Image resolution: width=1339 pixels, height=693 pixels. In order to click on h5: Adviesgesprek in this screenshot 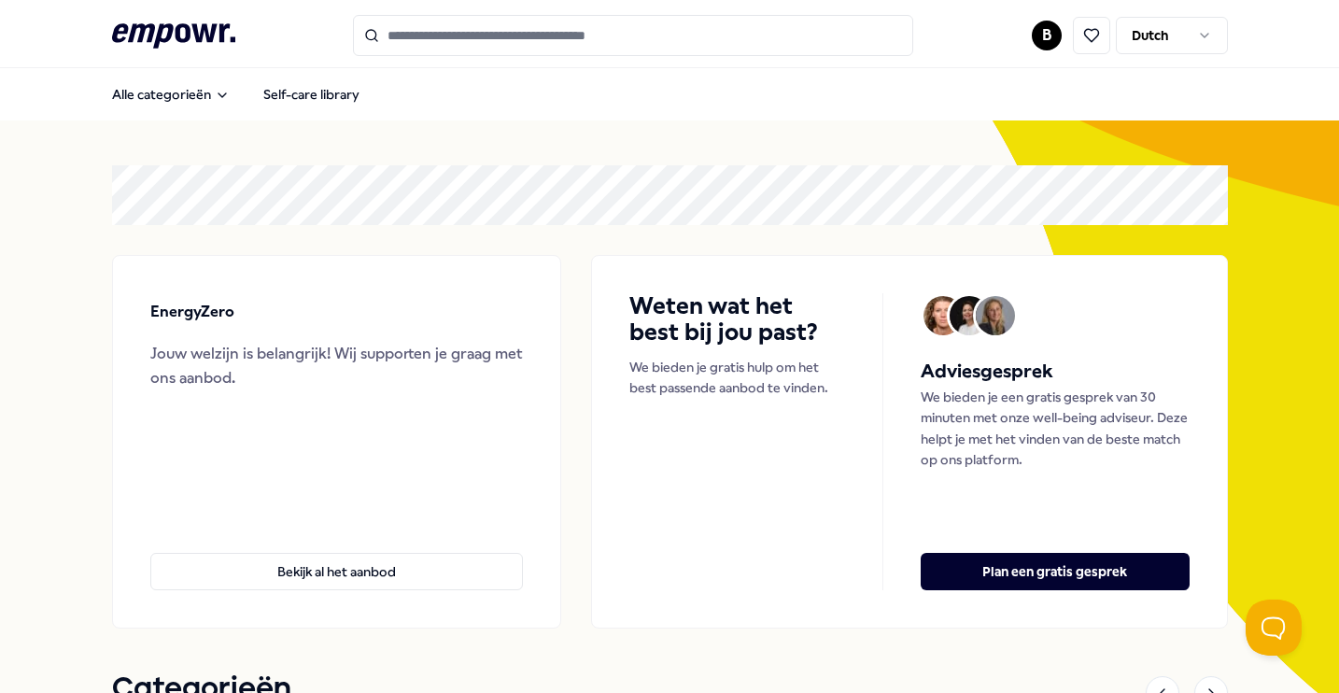, I will do `click(1055, 372)`.